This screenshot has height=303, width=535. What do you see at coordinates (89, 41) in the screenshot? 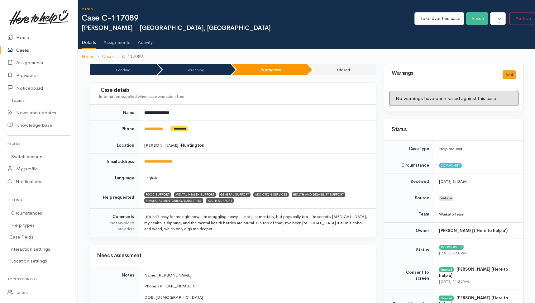
I see `a: Details` at bounding box center [89, 41].